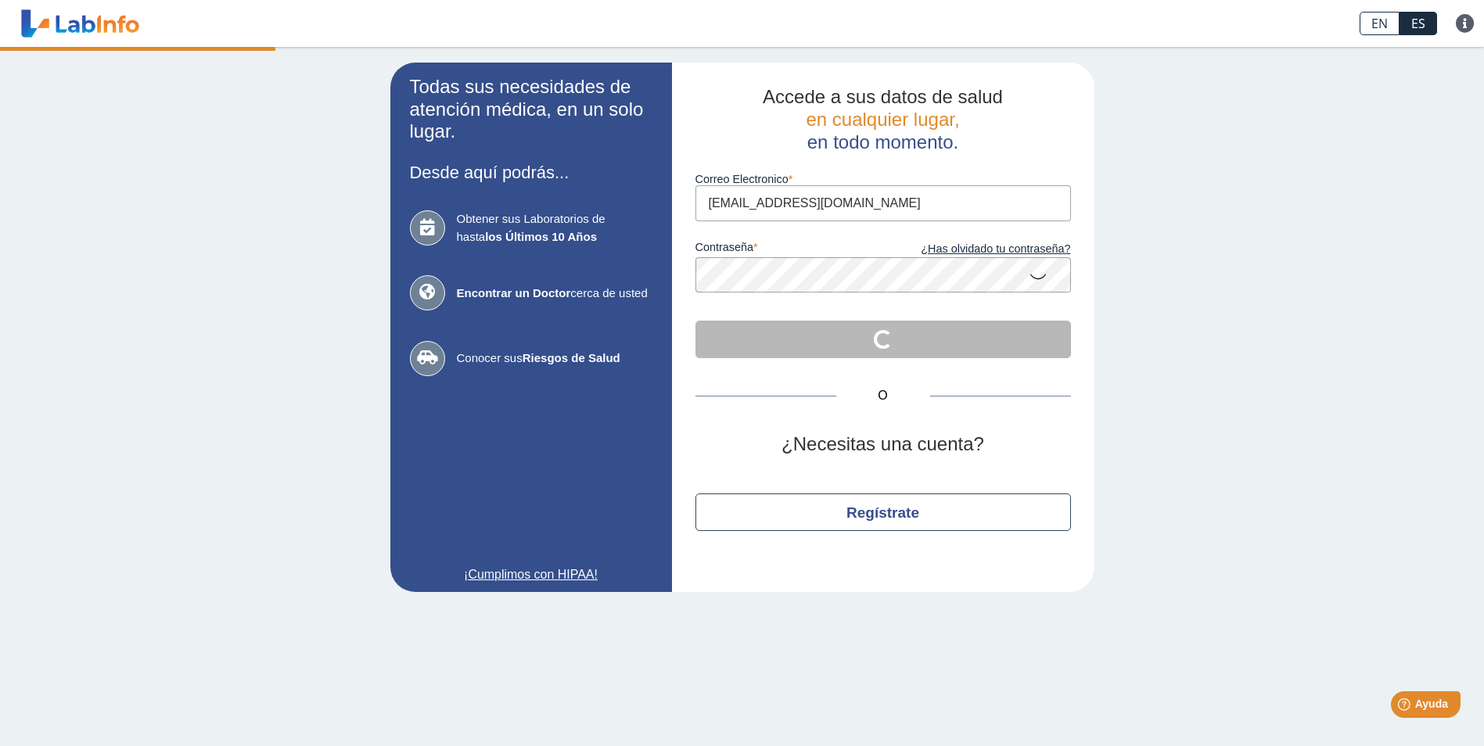  What do you see at coordinates (883, 96) in the screenshot?
I see `span: Accede a sus datos de salud` at bounding box center [883, 96].